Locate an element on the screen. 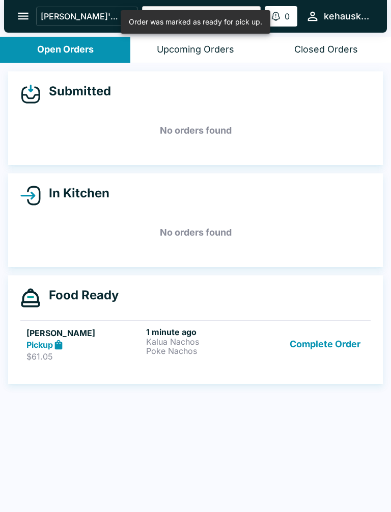  p: 0 is located at coordinates (288, 16).